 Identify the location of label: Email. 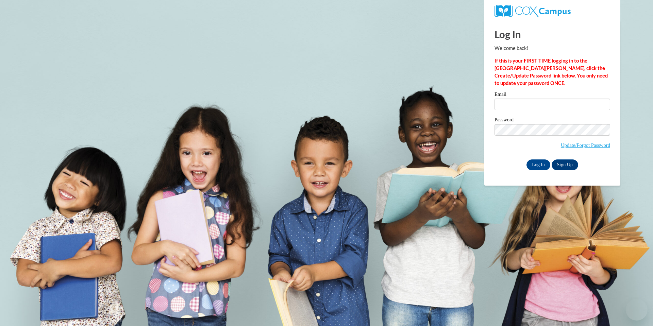
(552, 95).